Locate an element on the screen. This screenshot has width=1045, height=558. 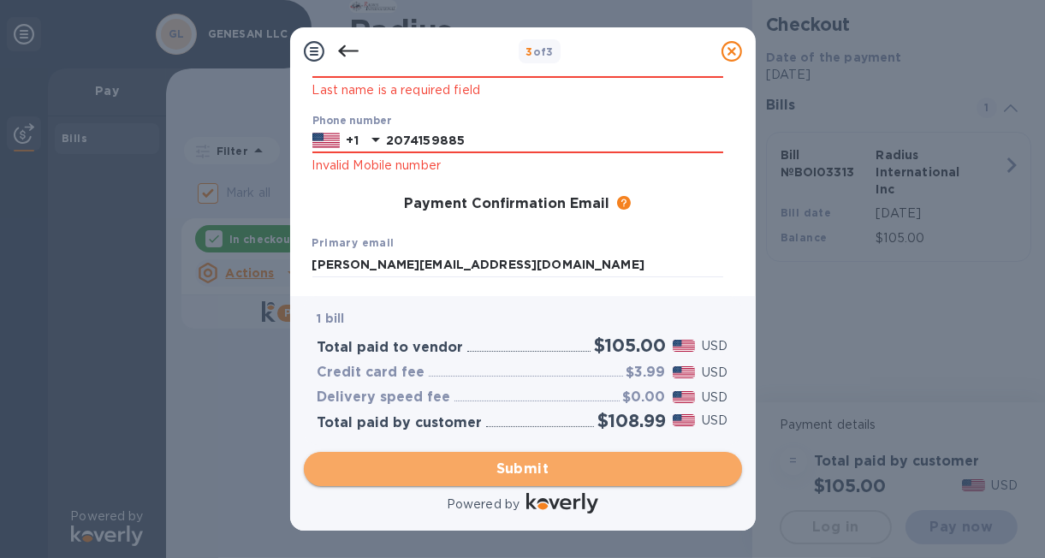
label: Phone number is located at coordinates (352, 121).